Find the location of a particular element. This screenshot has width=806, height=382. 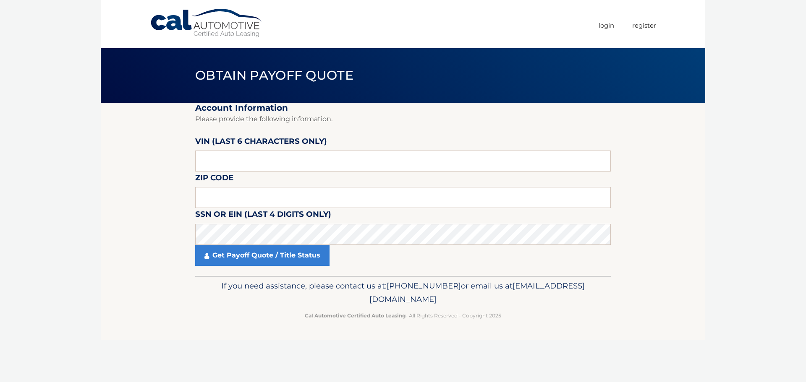

h2: Account Information is located at coordinates (403, 108).